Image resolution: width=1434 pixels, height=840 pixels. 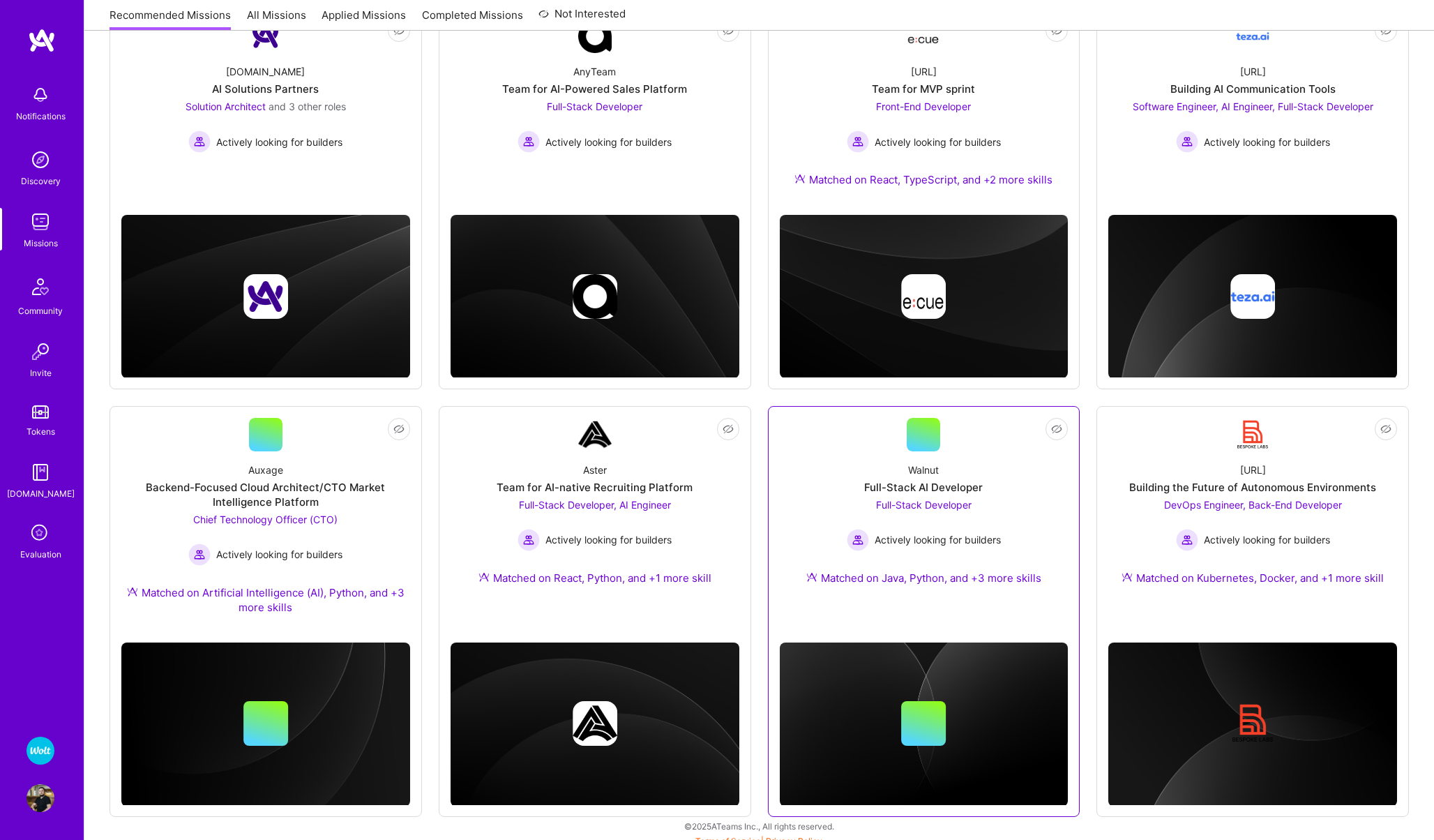 I want to click on i: icon SelectionTeam, so click(x=41, y=534).